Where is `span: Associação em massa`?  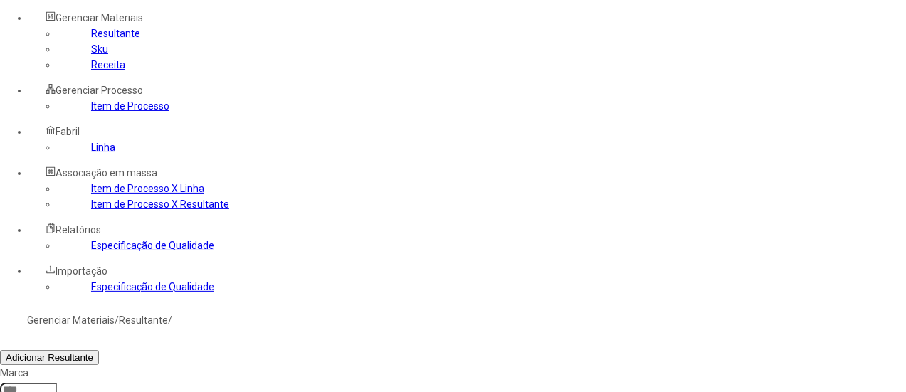
span: Associação em massa is located at coordinates (106, 173).